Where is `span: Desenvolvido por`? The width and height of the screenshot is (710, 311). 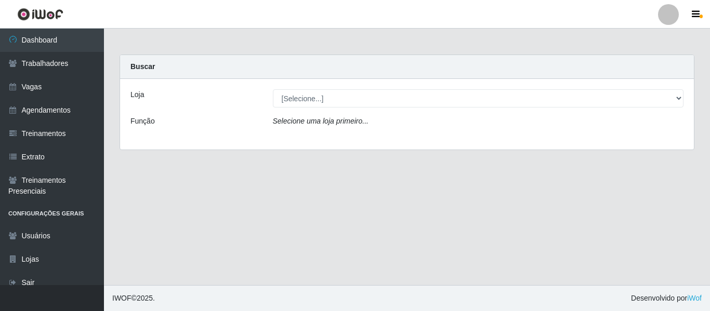
span: Desenvolvido por is located at coordinates (667, 298).